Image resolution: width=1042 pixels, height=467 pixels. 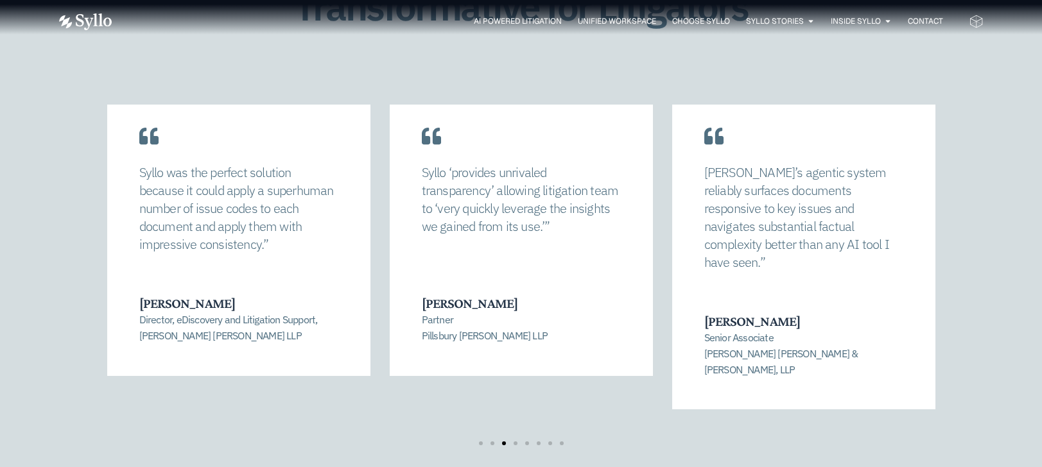 What do you see at coordinates (617, 21) in the screenshot?
I see `a: Unified Workspace` at bounding box center [617, 21].